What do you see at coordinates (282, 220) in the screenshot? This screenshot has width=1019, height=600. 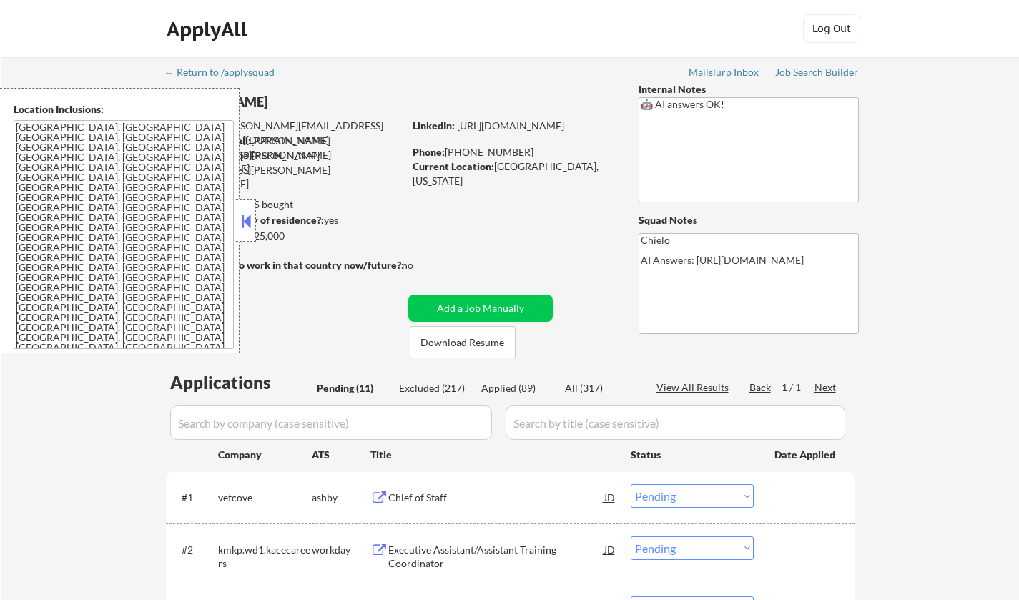 I see `div: yes` at bounding box center [282, 220].